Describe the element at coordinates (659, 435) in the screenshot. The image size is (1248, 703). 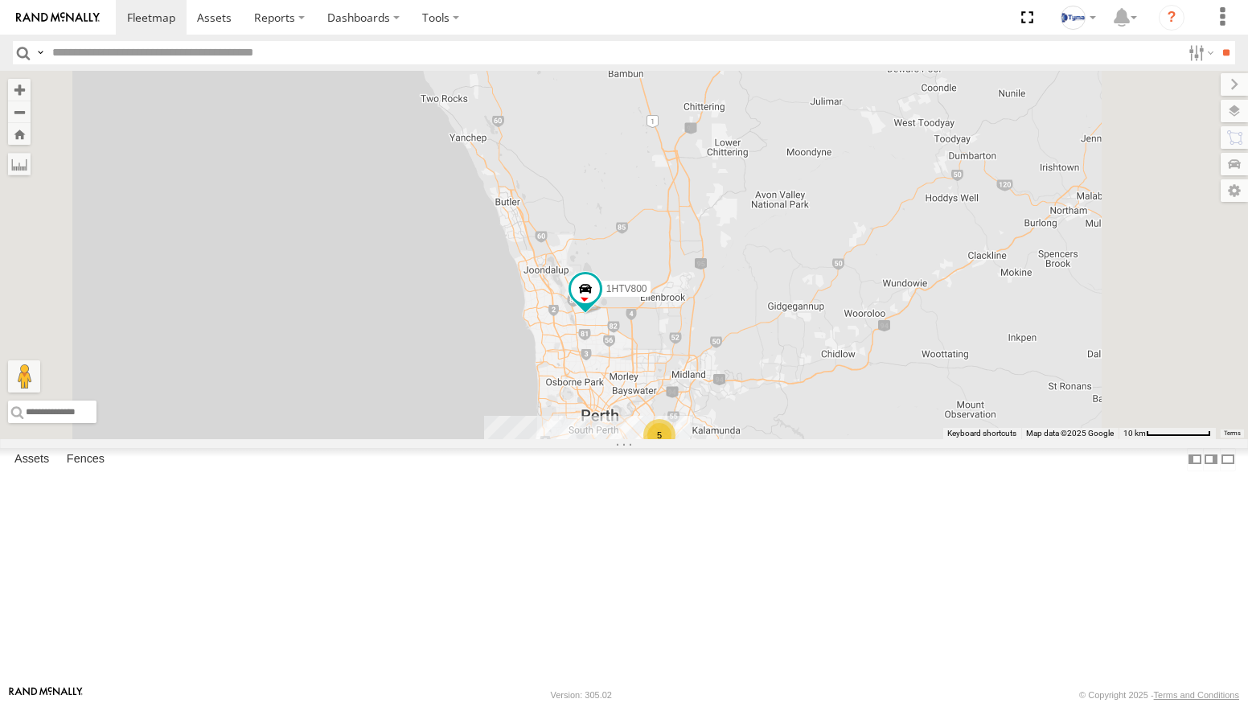
I see `div: 5` at that location.